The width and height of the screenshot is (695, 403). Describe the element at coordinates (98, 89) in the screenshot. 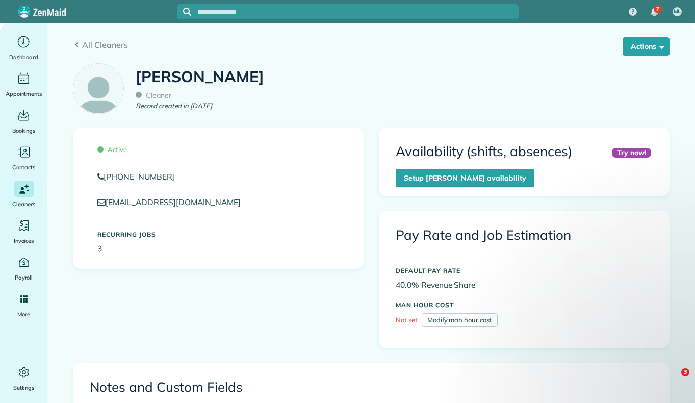

I see `img: employee_icon-c2f8239691d896a72cdd9dc41cfb7b06f9d69bdd837a2ad469be8ff06ab05b5f.png` at that location.